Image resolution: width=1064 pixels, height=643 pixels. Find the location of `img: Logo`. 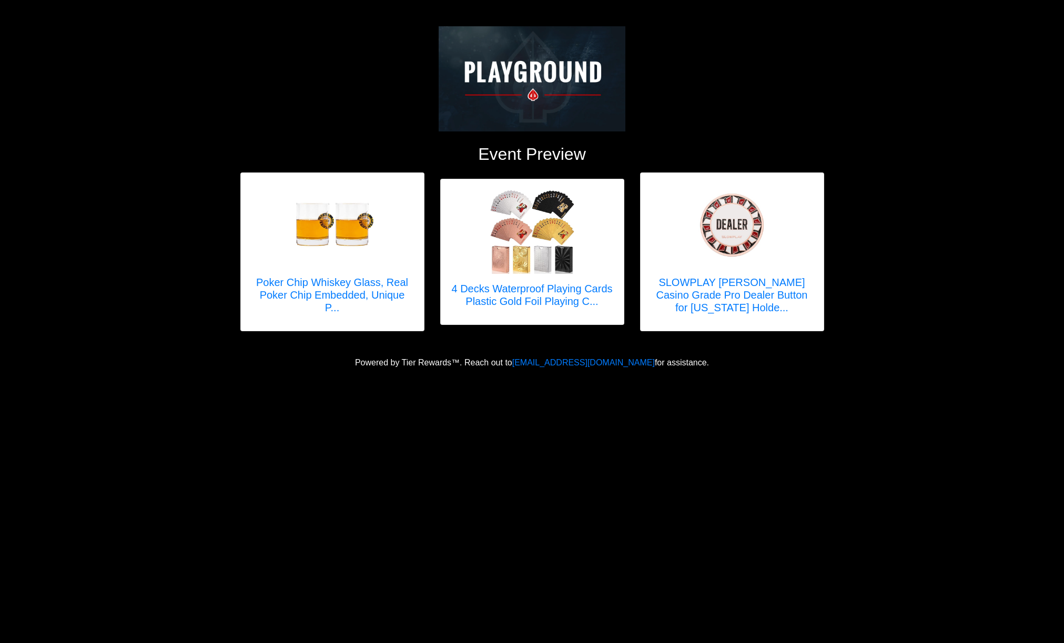

img: Logo is located at coordinates (532, 79).